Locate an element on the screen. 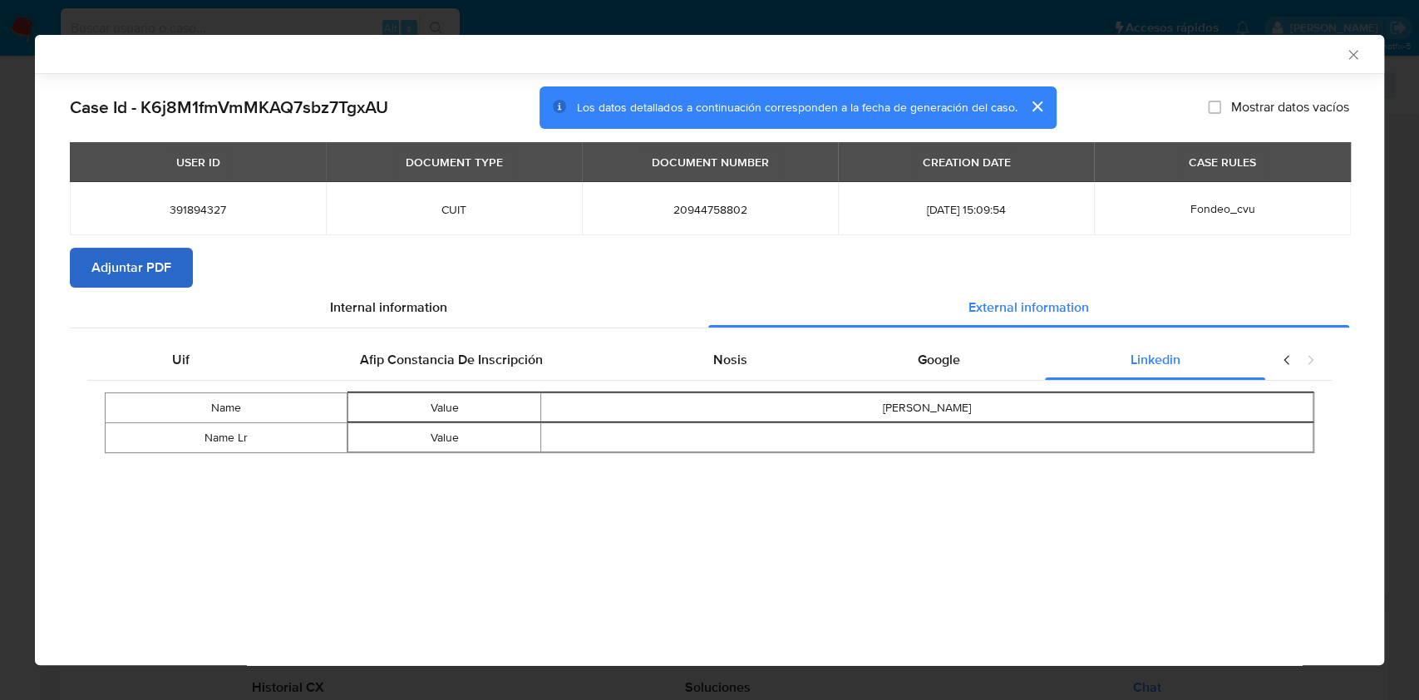 This screenshot has height=700, width=1419. button: Adjuntar PDF is located at coordinates (131, 268).